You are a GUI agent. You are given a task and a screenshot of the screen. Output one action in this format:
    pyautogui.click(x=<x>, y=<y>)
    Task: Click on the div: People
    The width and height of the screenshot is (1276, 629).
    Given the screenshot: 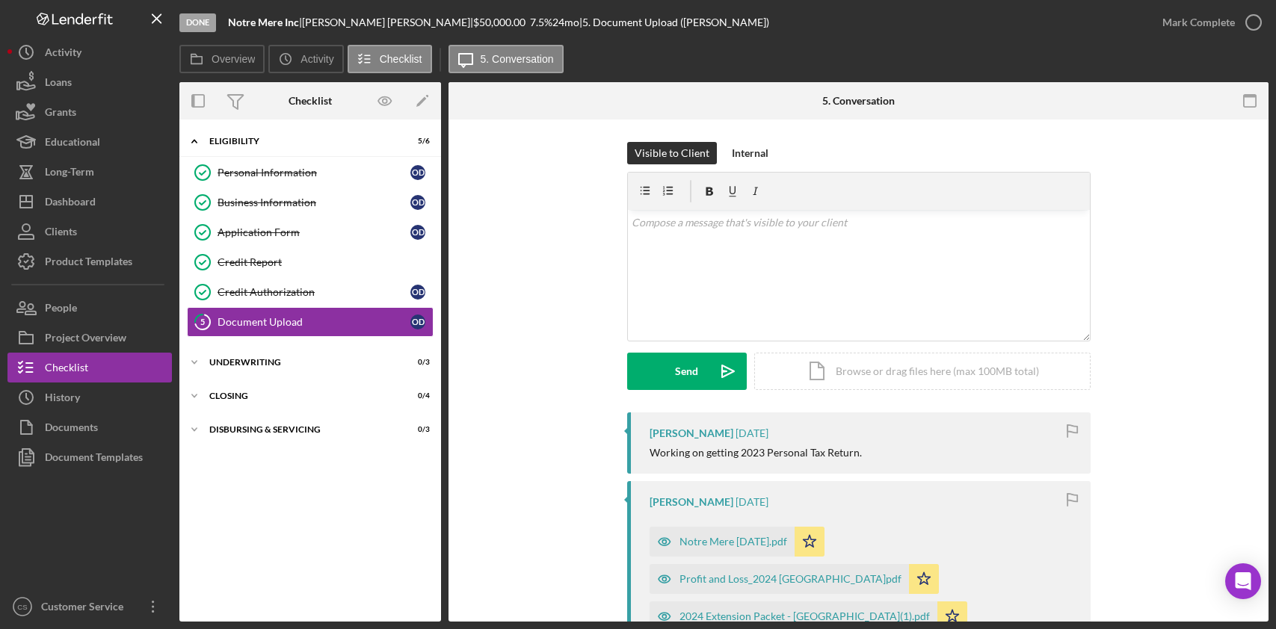 What is the action you would take?
    pyautogui.click(x=61, y=309)
    